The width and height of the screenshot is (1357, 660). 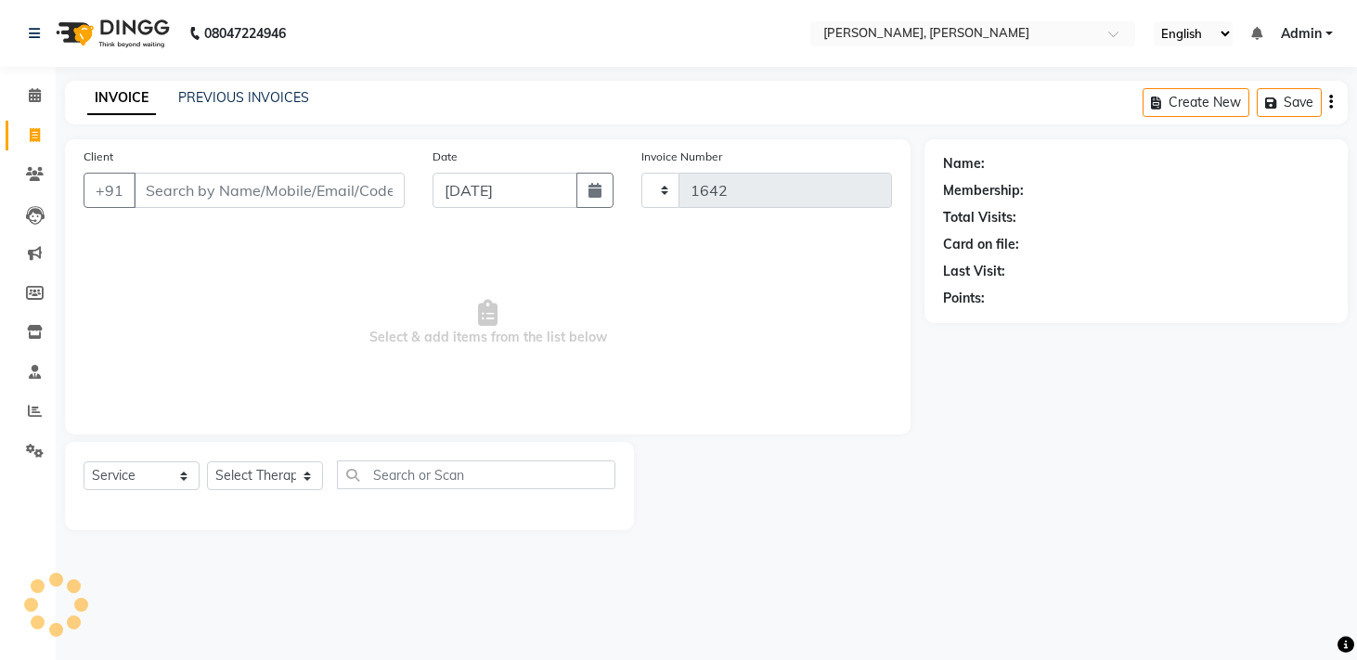 What do you see at coordinates (269, 190) in the screenshot?
I see `input: Search by Name/Mobile/Email/Code` at bounding box center [269, 190].